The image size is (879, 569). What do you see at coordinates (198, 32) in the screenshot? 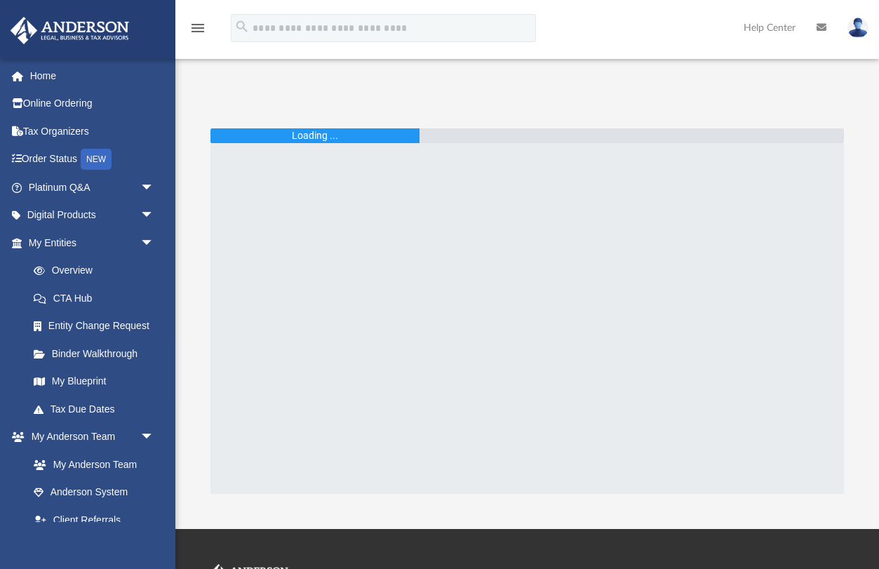
I see `a: menu` at bounding box center [198, 32].